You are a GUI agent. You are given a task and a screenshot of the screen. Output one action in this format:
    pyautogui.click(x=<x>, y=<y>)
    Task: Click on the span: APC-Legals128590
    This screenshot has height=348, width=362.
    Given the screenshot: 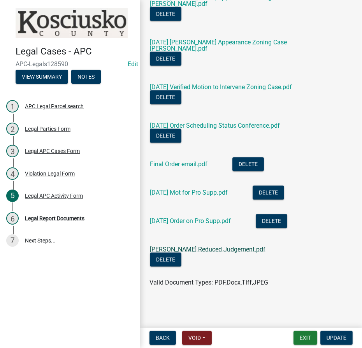 What is the action you would take?
    pyautogui.click(x=70, y=64)
    